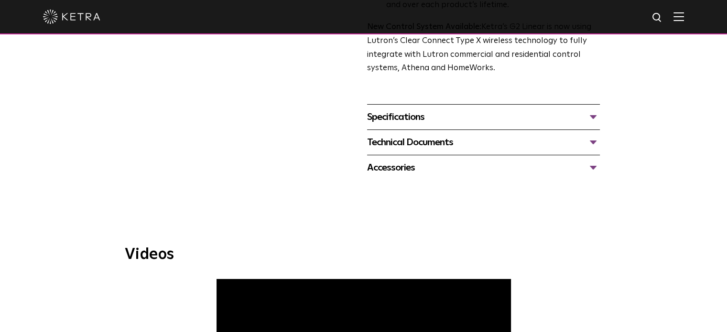  What do you see at coordinates (483, 117) in the screenshot?
I see `div: Specifications` at bounding box center [483, 117].